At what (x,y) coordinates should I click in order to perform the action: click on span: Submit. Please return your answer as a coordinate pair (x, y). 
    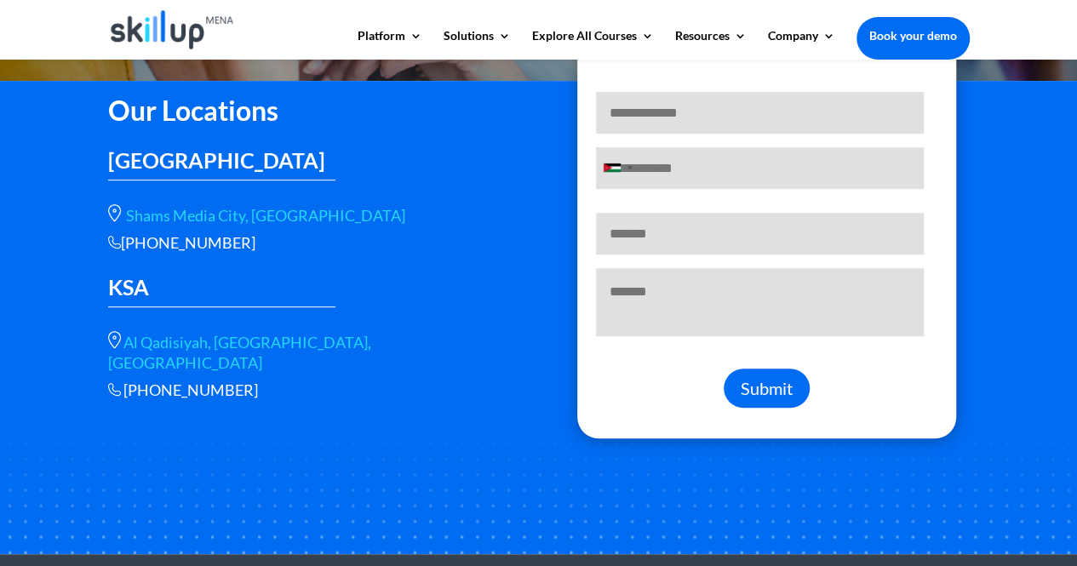
    Looking at the image, I should click on (766, 388).